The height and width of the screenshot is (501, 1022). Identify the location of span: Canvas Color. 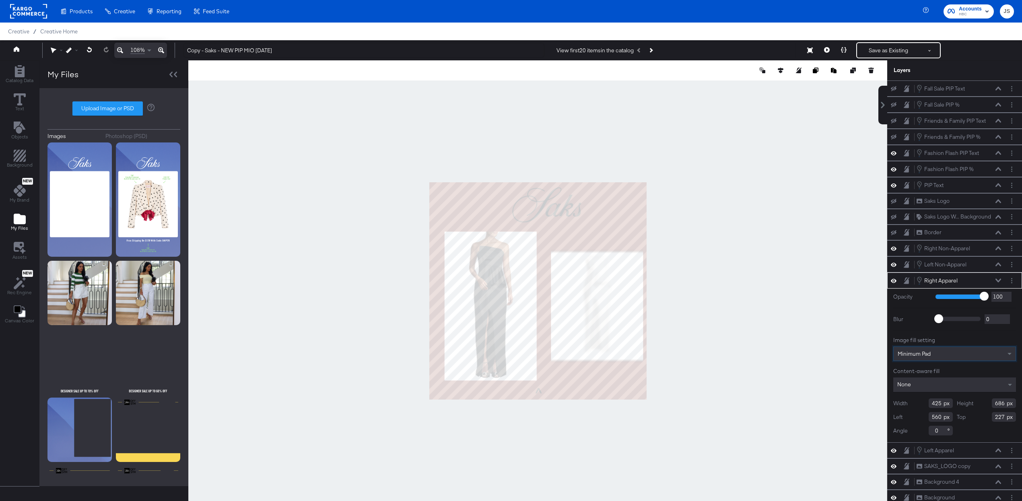
(19, 321).